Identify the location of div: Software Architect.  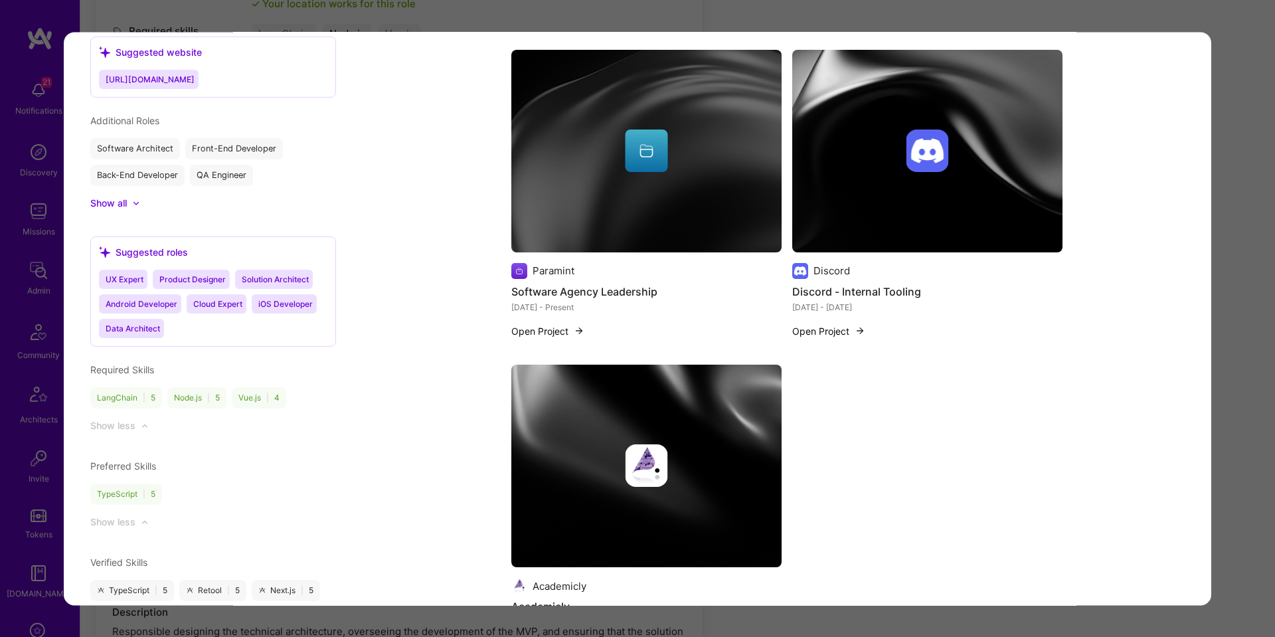
(135, 149).